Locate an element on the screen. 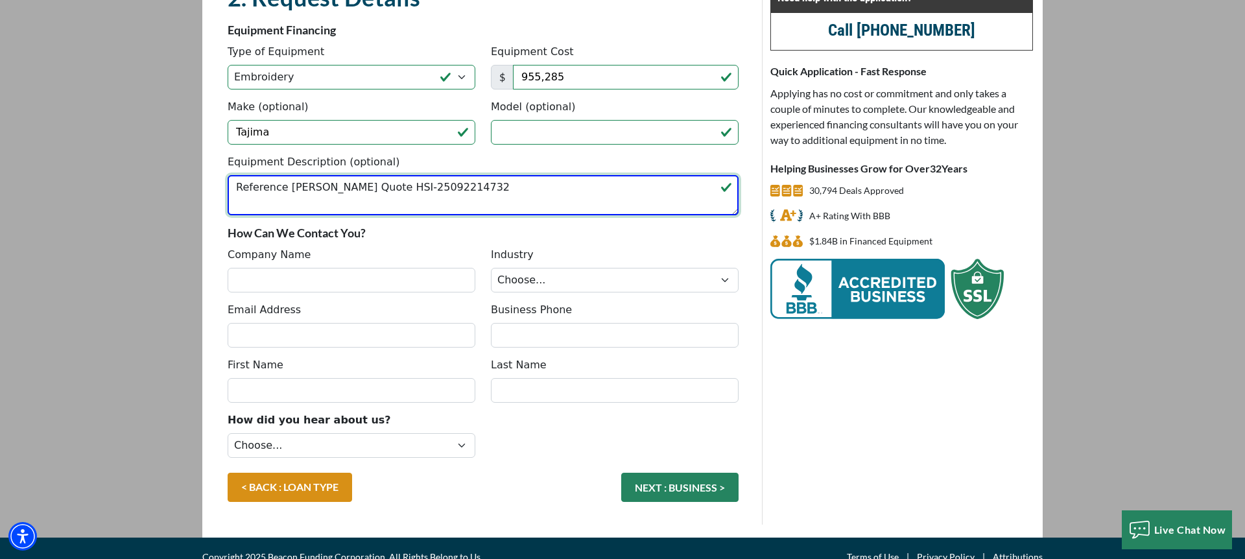 This screenshot has width=1245, height=559. label: Last Name is located at coordinates (519, 365).